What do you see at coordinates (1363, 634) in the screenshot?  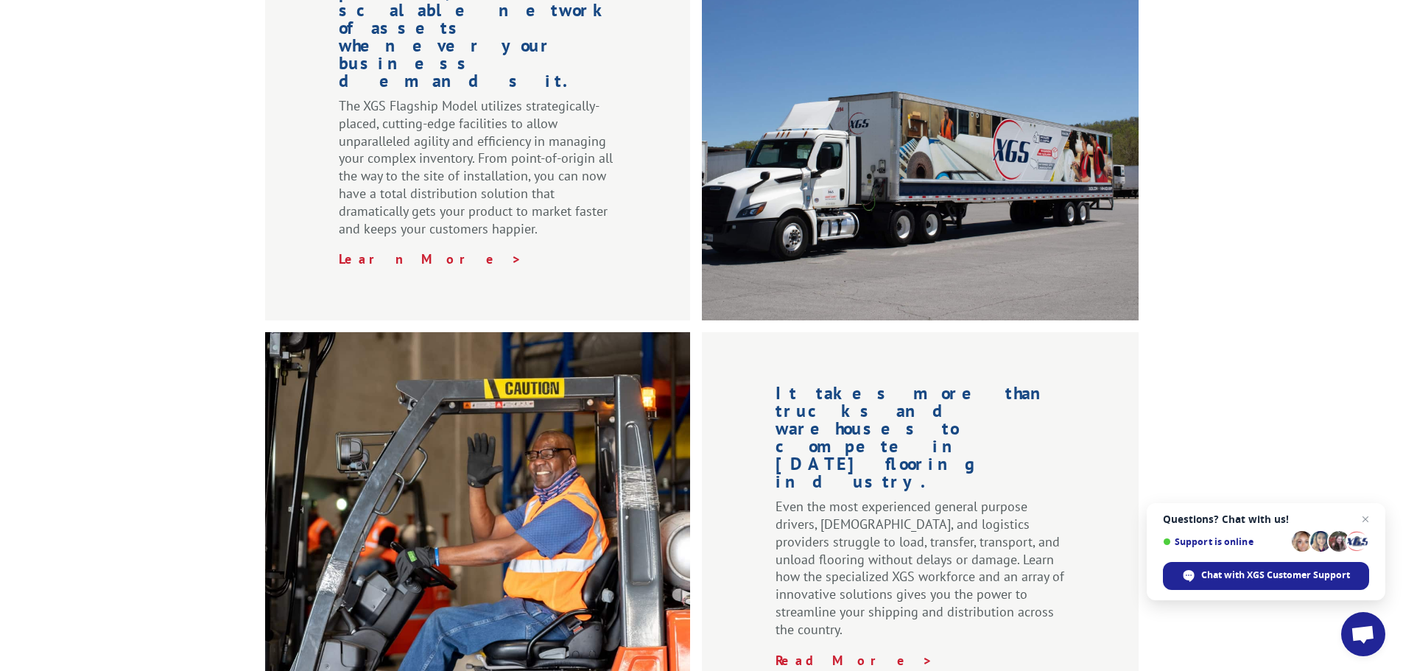 I see `a: Open chat` at bounding box center [1363, 634].